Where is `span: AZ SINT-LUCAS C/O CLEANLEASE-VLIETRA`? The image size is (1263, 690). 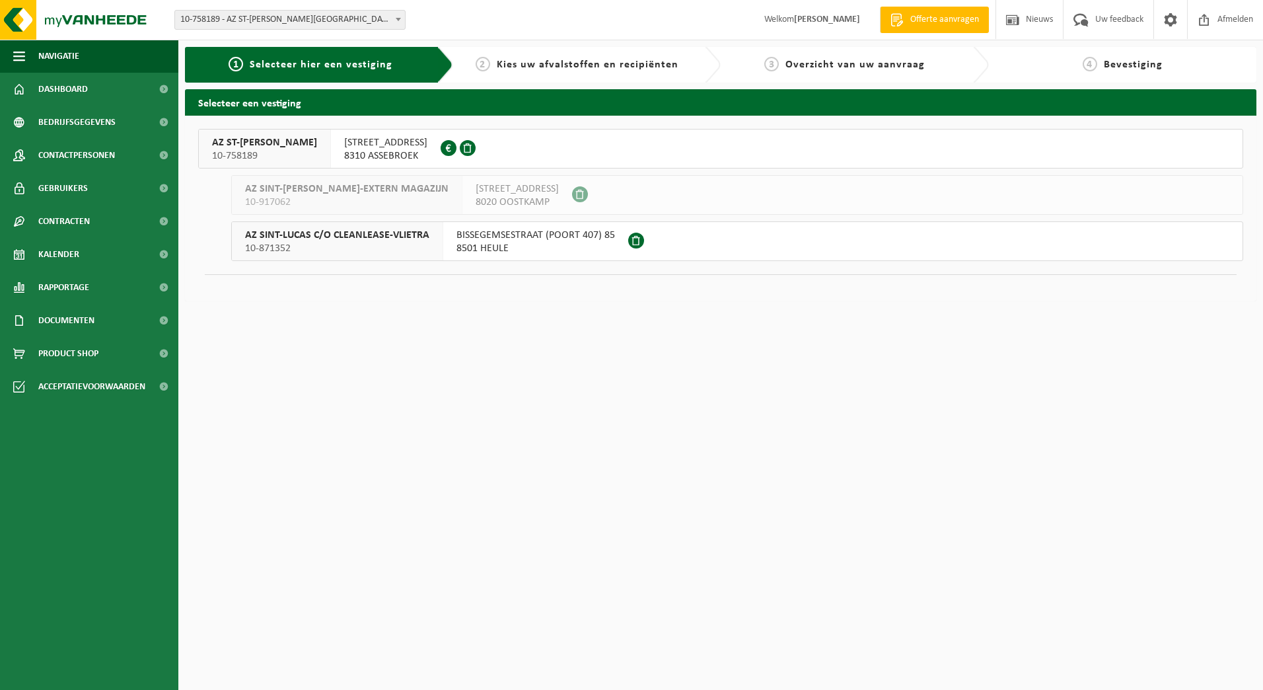 span: AZ SINT-LUCAS C/O CLEANLEASE-VLIETRA is located at coordinates (337, 235).